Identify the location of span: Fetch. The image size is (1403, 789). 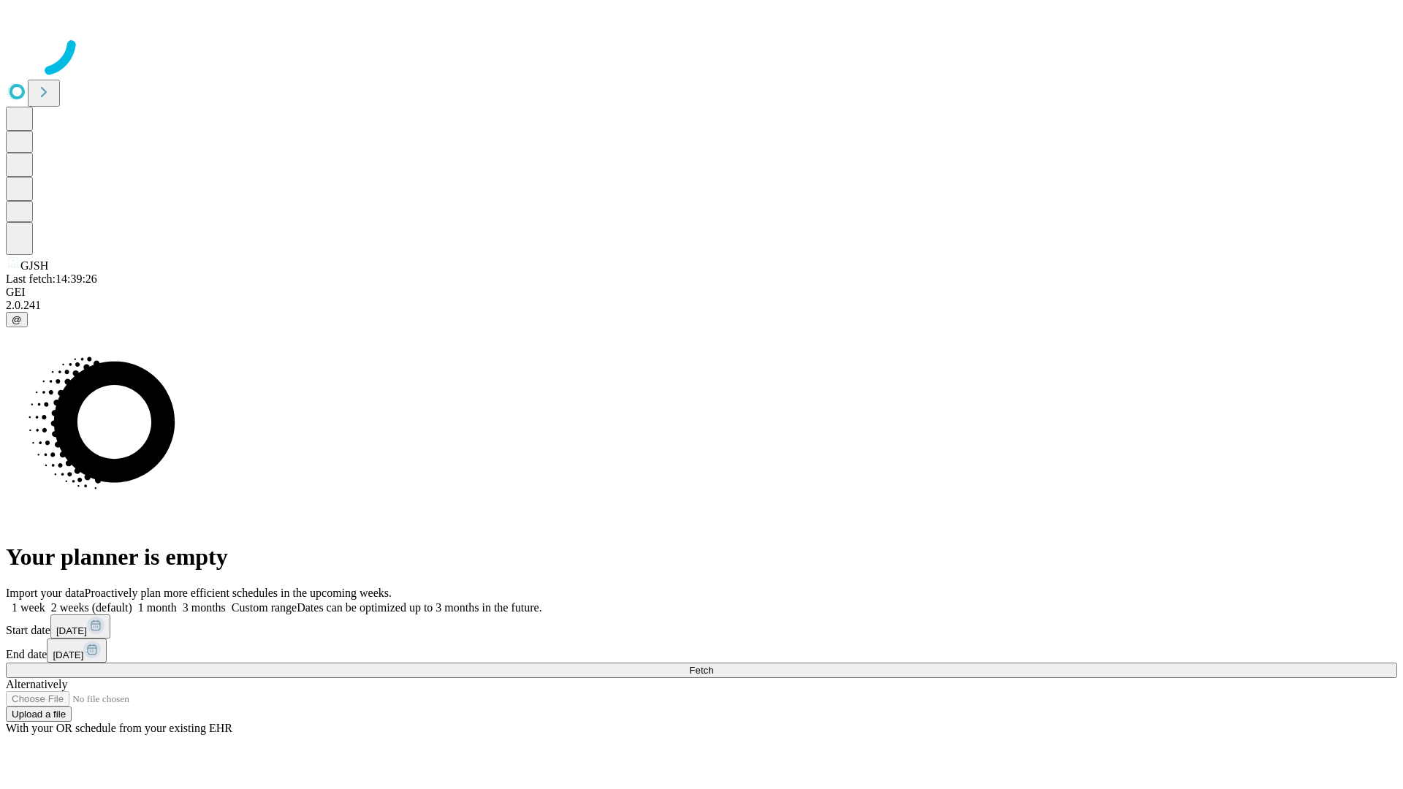
(701, 670).